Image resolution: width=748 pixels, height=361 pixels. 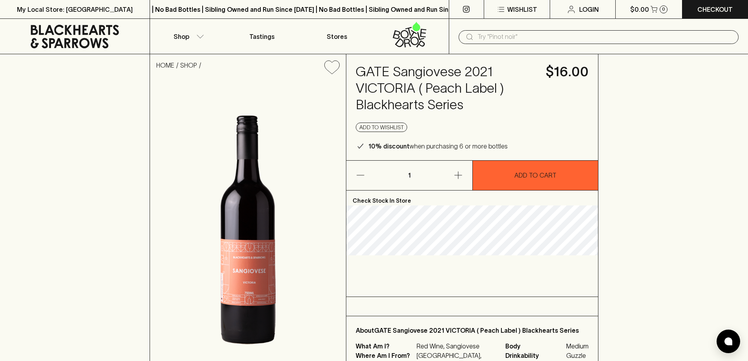 What do you see at coordinates (639, 9) in the screenshot?
I see `p: $0.00` at bounding box center [639, 9].